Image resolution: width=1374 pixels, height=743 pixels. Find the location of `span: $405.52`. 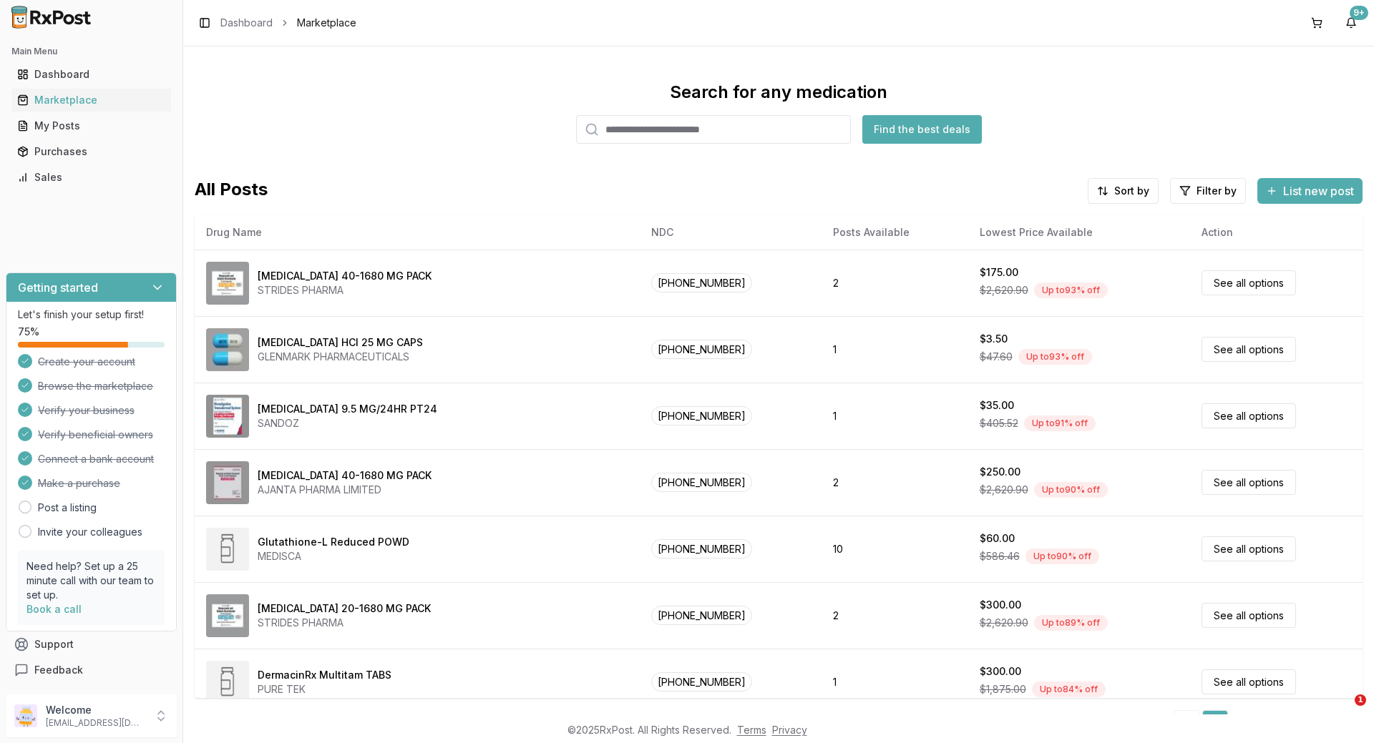

span: $405.52 is located at coordinates (999, 424).